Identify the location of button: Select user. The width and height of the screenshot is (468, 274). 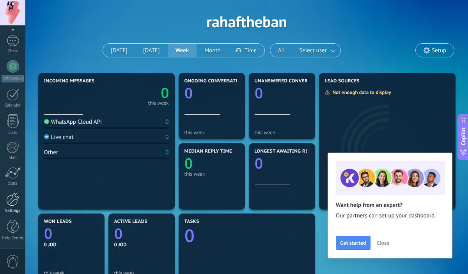
(316, 50).